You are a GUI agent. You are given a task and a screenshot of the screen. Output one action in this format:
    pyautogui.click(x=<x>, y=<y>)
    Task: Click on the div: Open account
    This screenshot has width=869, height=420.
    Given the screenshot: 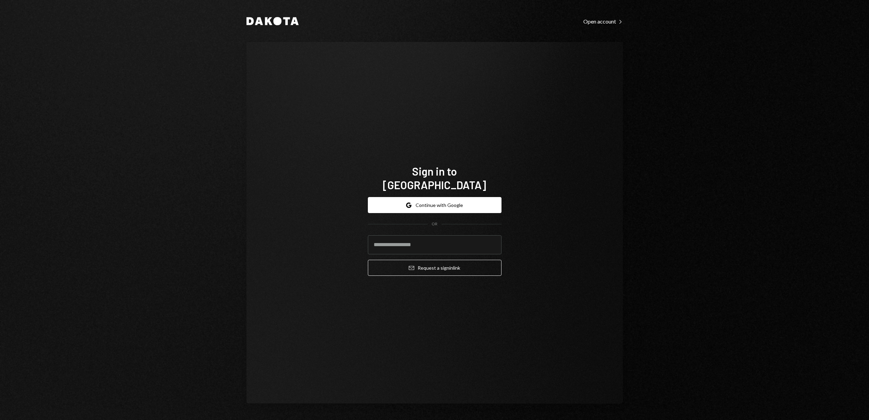 What is the action you would take?
    pyautogui.click(x=603, y=21)
    